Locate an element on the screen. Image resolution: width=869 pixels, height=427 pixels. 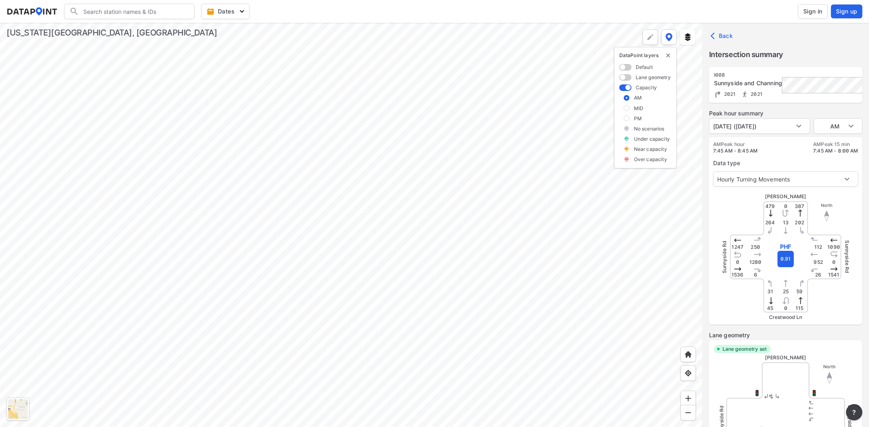
label: Over capacity is located at coordinates (651, 159).